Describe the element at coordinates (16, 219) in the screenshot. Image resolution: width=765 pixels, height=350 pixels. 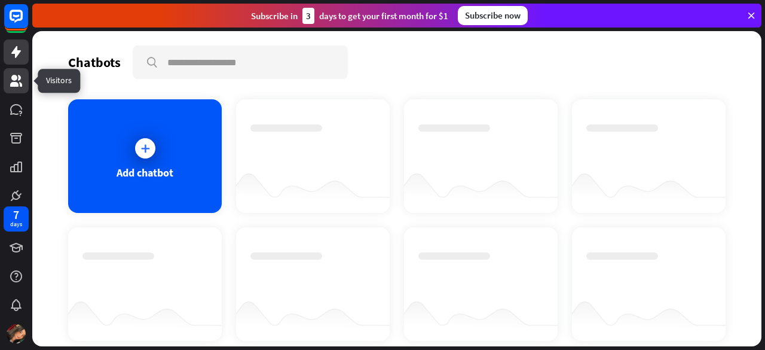
I see `a: 7 days` at that location.